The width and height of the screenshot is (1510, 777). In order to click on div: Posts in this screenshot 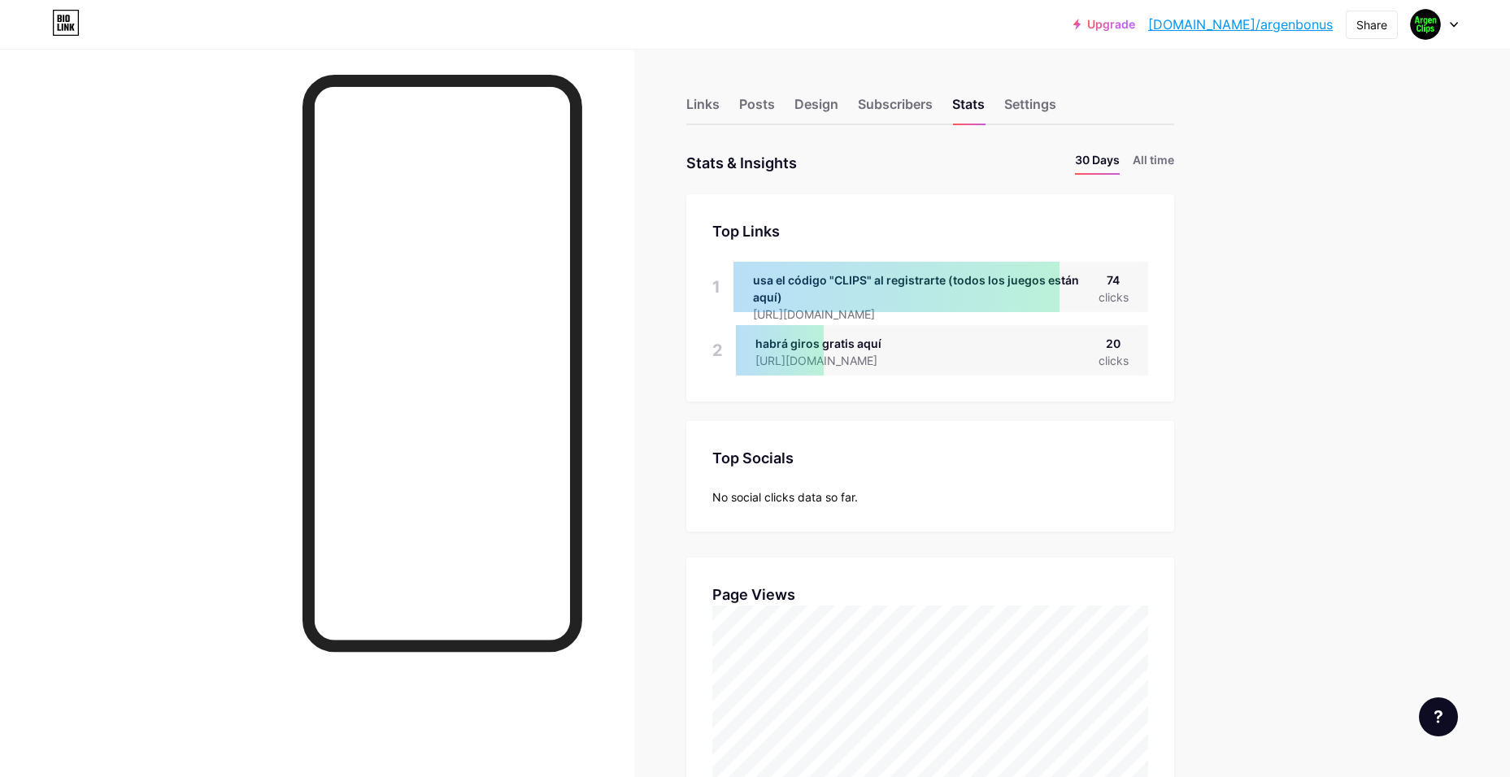, I will do `click(757, 109)`.